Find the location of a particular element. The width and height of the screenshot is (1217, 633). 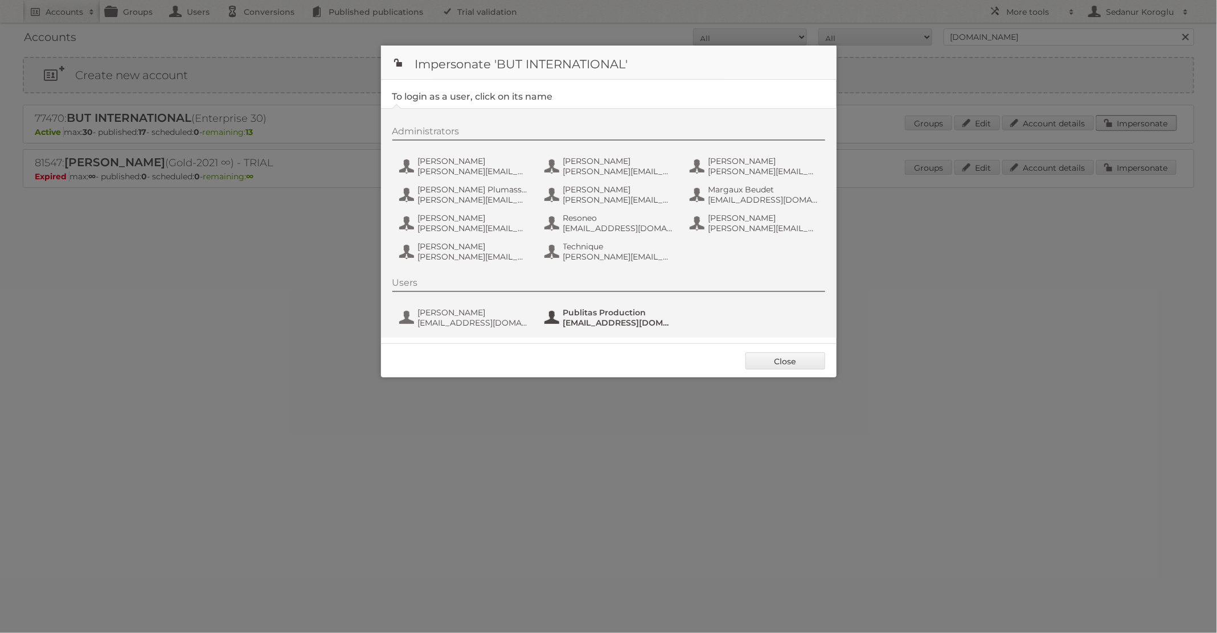

div: Administrators is located at coordinates (609, 133).